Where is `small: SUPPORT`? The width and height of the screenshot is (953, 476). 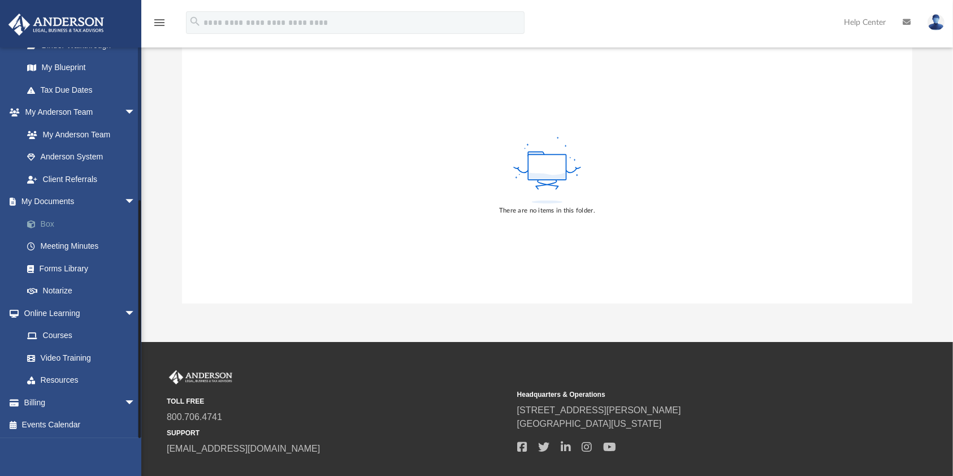 small: SUPPORT is located at coordinates (338, 433).